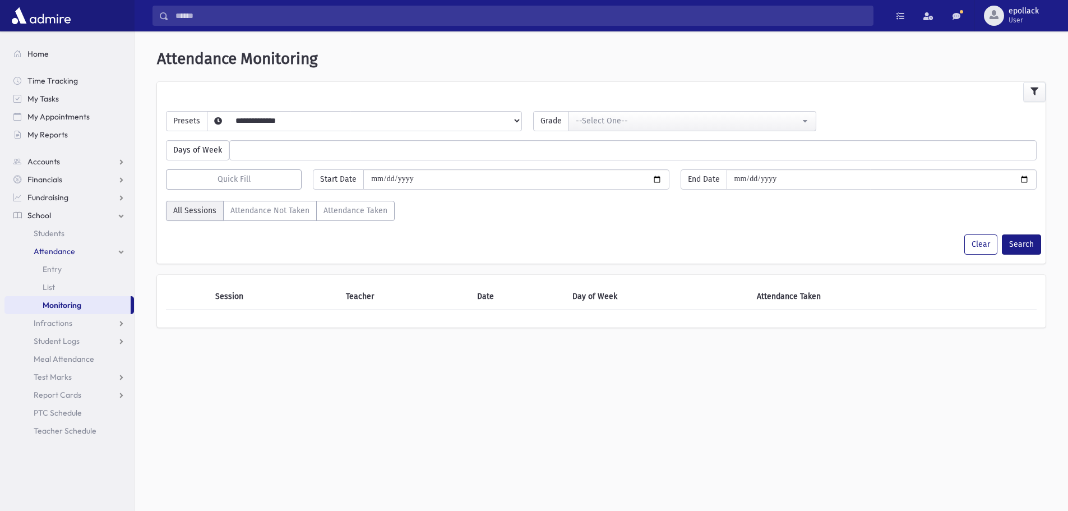 This screenshot has height=511, width=1068. I want to click on a: Fundraising, so click(69, 197).